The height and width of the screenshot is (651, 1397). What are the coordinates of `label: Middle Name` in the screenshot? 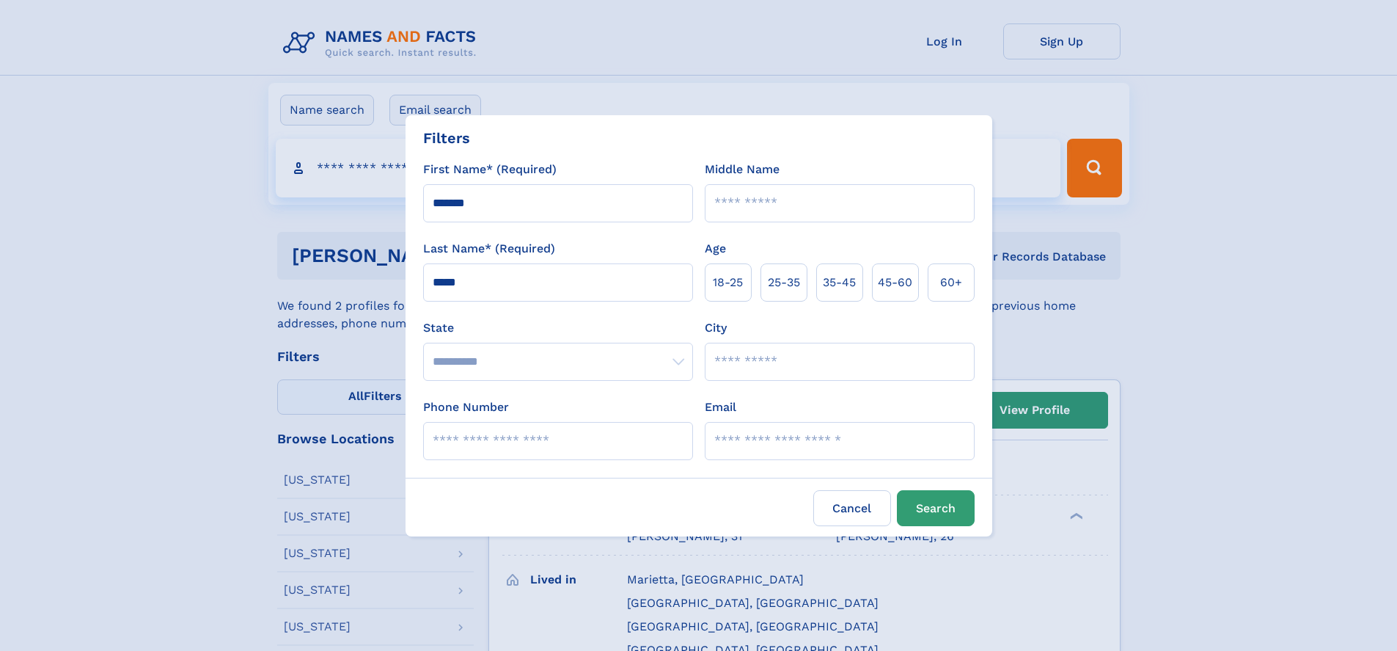 It's located at (742, 169).